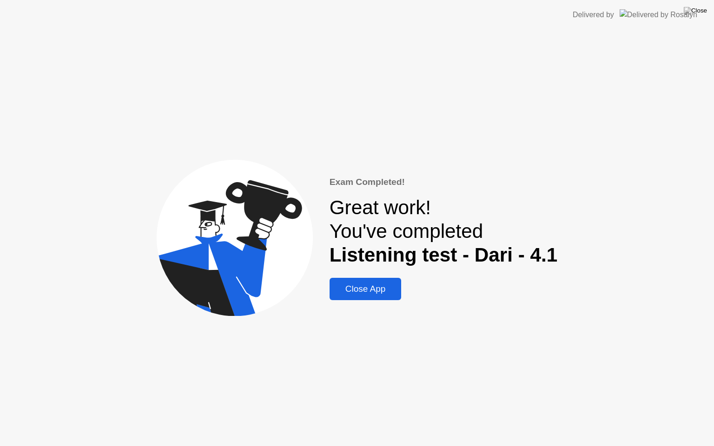 This screenshot has height=446, width=714. I want to click on img: Close, so click(695, 11).